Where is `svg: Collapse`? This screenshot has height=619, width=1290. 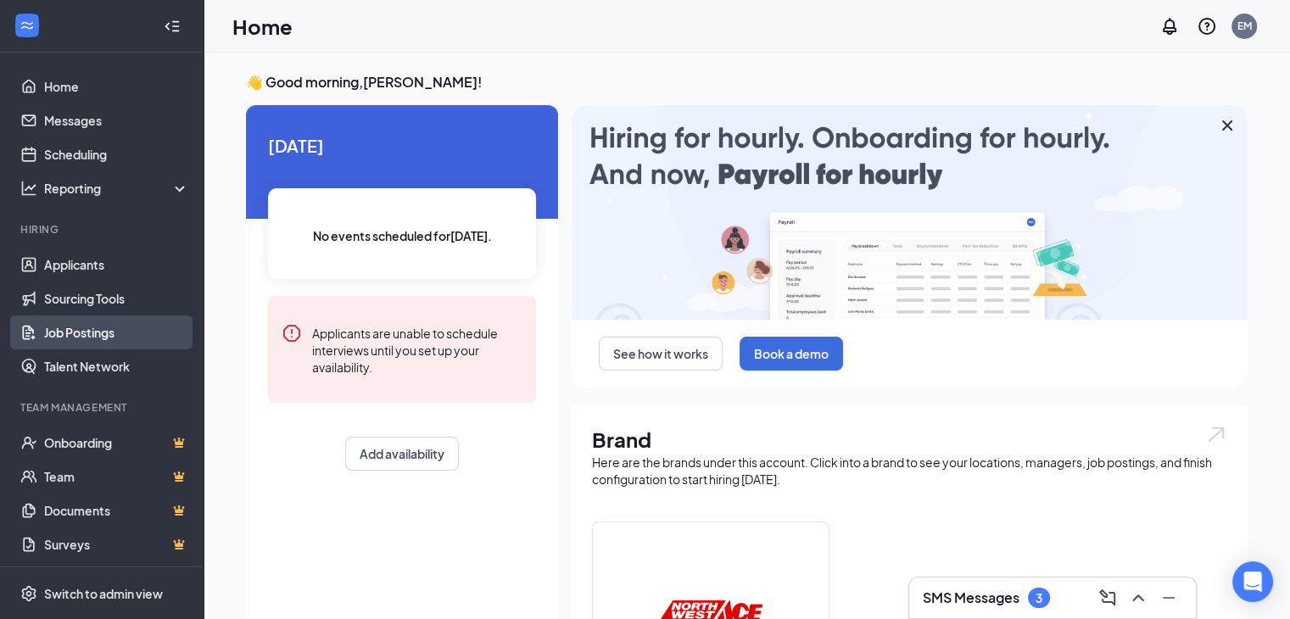 svg: Collapse is located at coordinates (172, 26).